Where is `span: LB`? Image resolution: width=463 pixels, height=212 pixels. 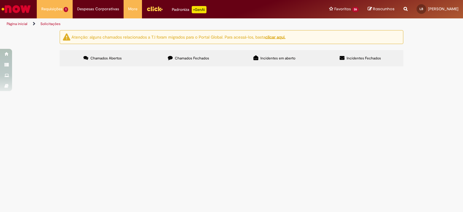 span: LB is located at coordinates (422, 9).